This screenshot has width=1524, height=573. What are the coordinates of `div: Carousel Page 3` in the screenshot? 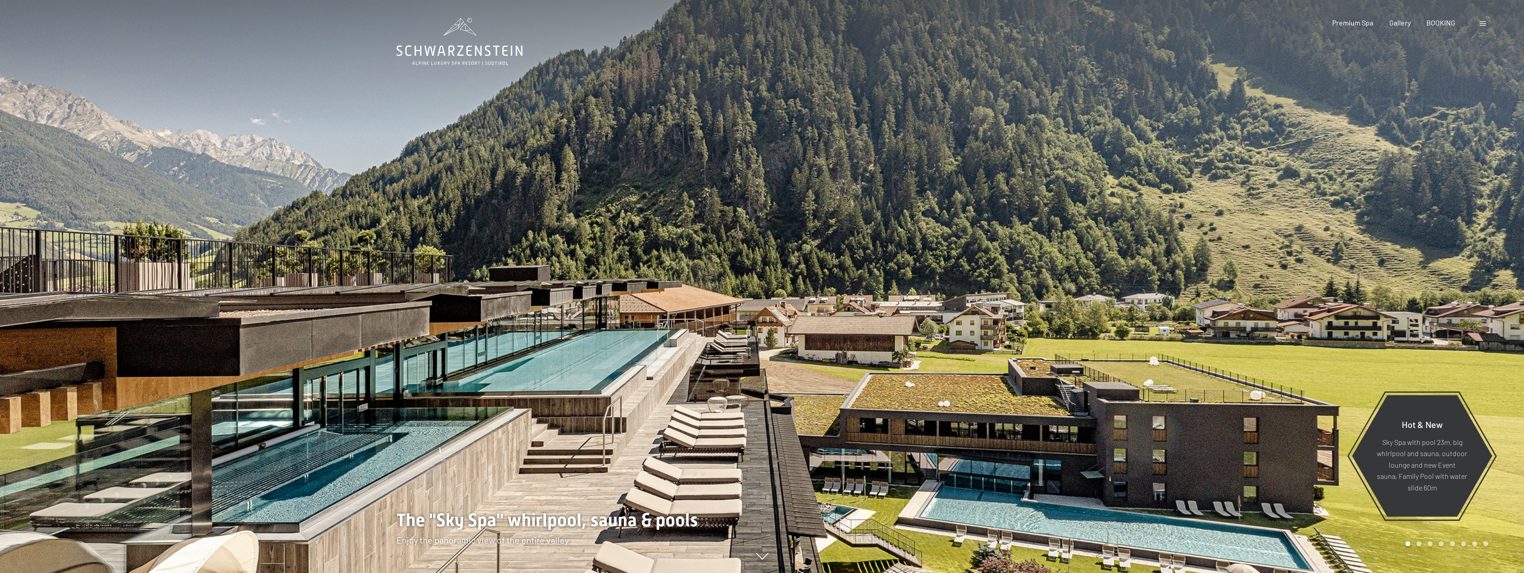 It's located at (1430, 543).